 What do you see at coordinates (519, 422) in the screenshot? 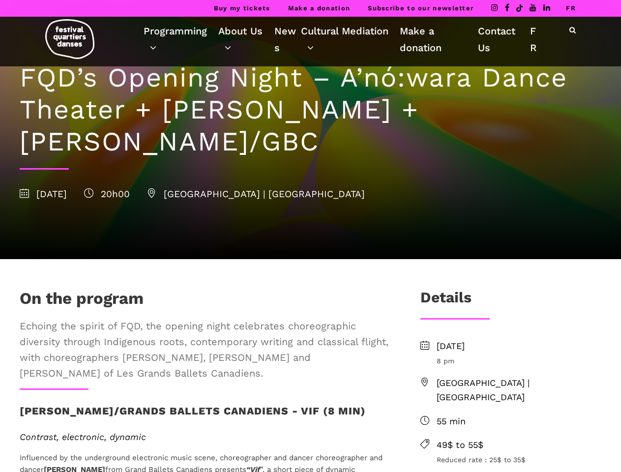
I see `span: 55 min` at bounding box center [519, 422].